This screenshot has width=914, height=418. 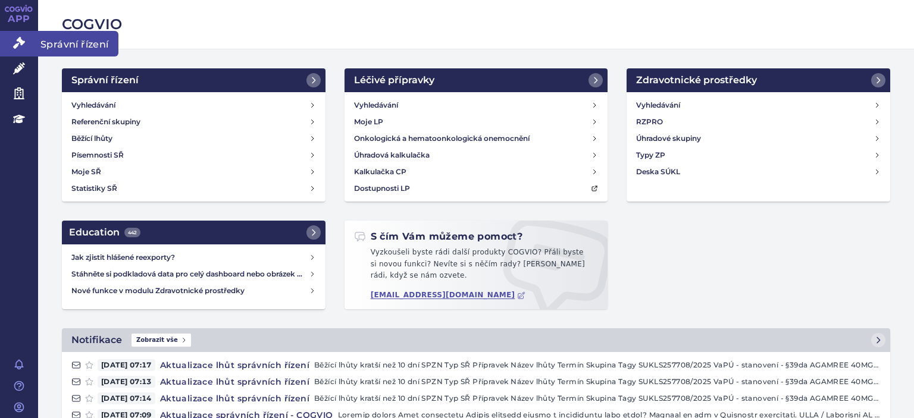 I want to click on a: Kalkulačka CP, so click(x=476, y=172).